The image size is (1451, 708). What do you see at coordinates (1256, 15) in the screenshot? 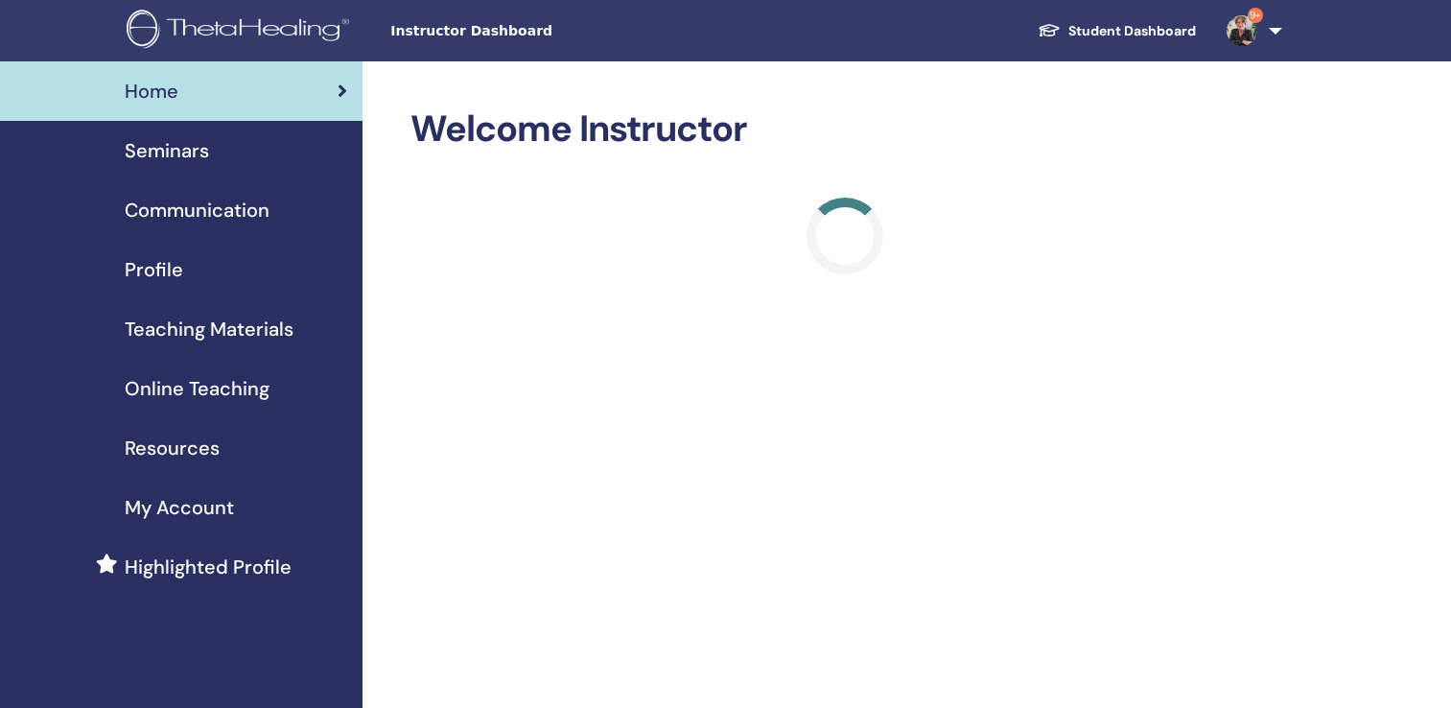
I see `span: 9+` at bounding box center [1256, 15].